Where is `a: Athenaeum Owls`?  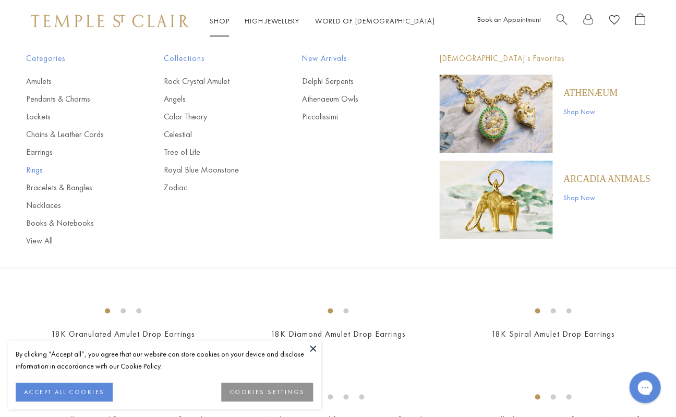
a: Athenaeum Owls is located at coordinates (350, 99).